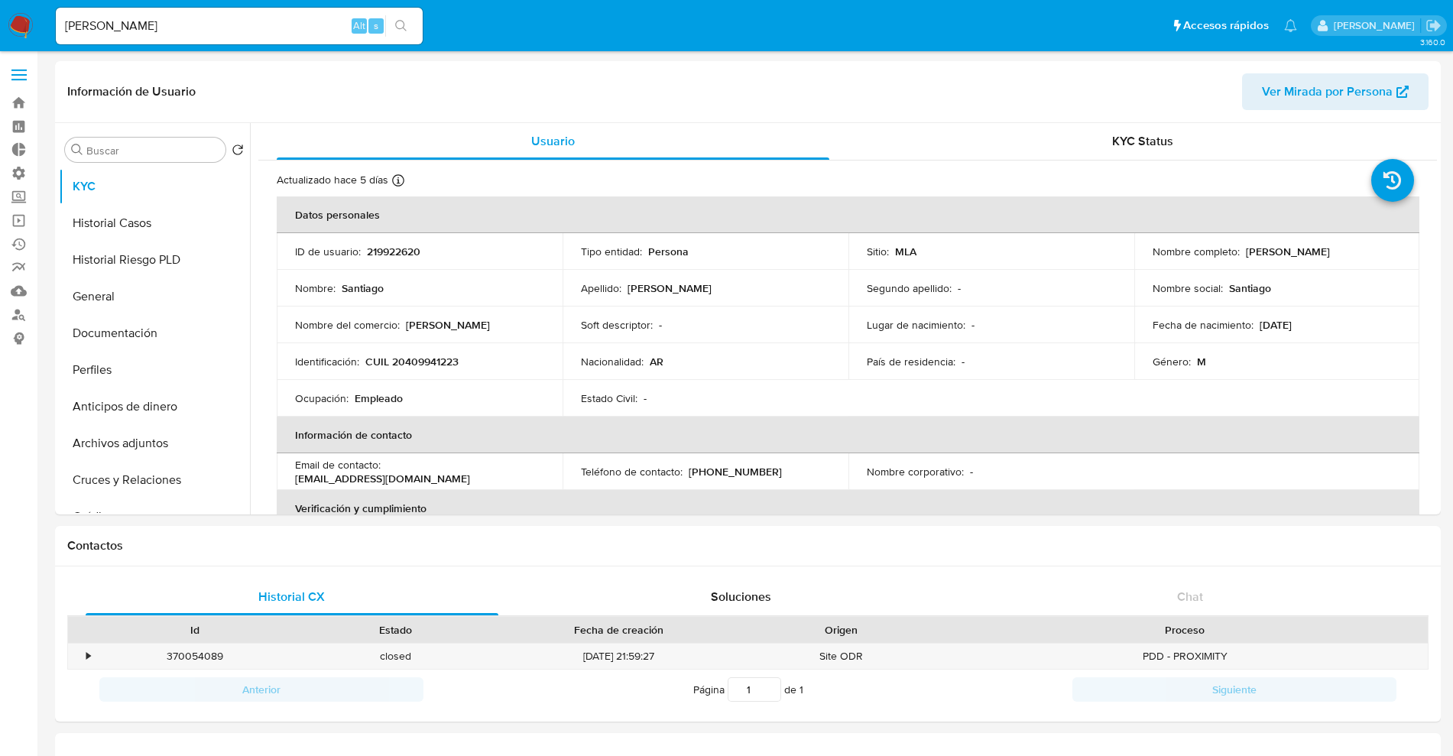  I want to click on button: Historial Casos, so click(154, 223).